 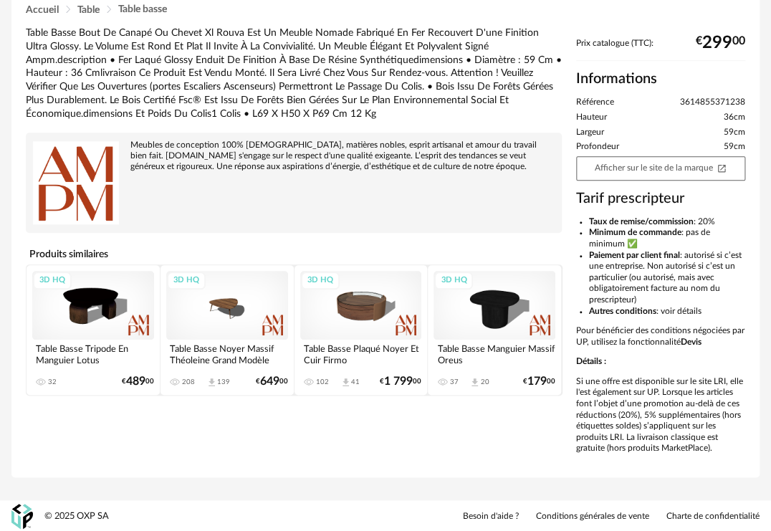 I want to click on li: : pas de minimum ✅, so click(x=667, y=238).